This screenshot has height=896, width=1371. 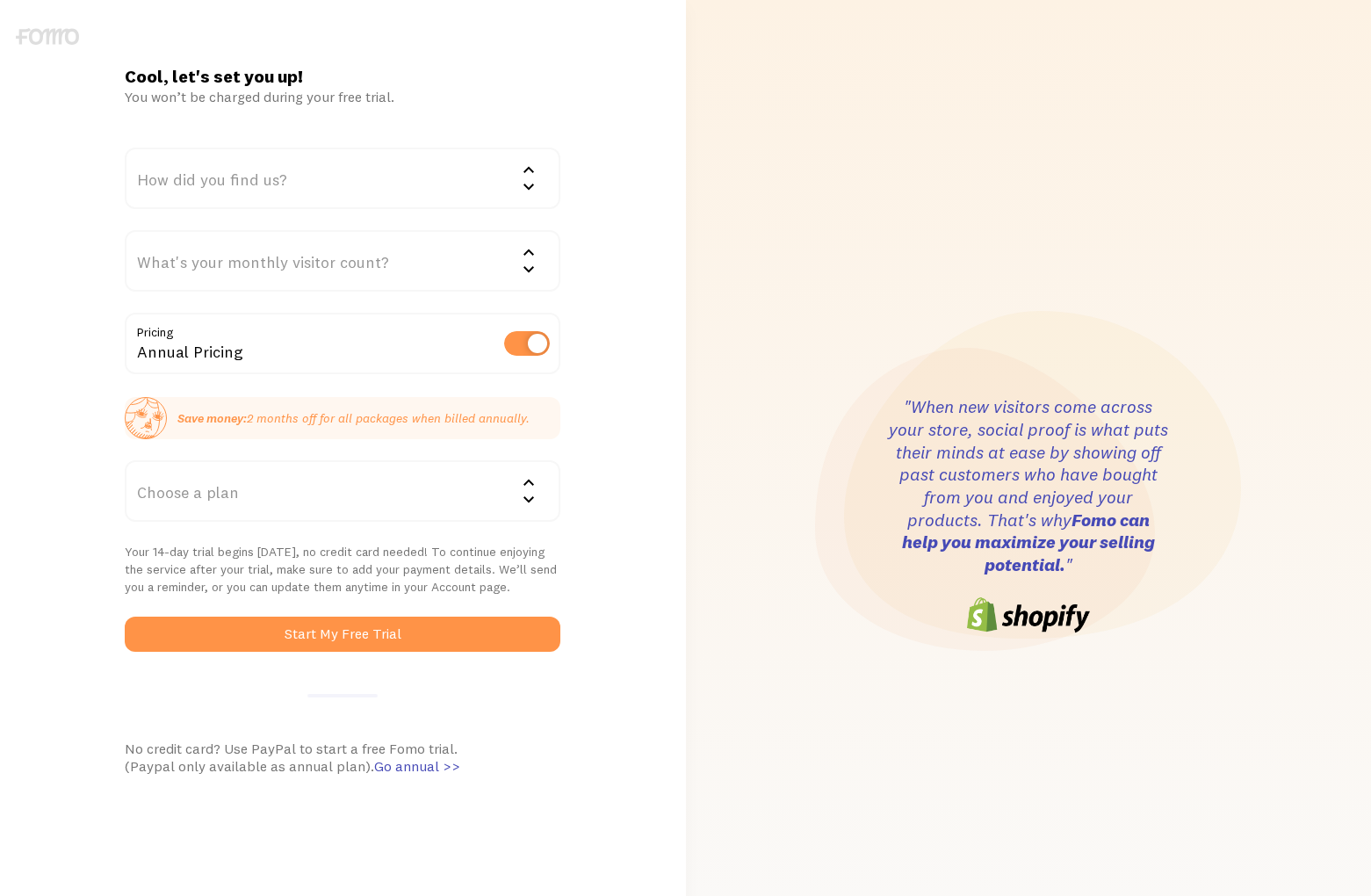 What do you see at coordinates (343, 179) in the screenshot?
I see `div: How did you find us?` at bounding box center [343, 179].